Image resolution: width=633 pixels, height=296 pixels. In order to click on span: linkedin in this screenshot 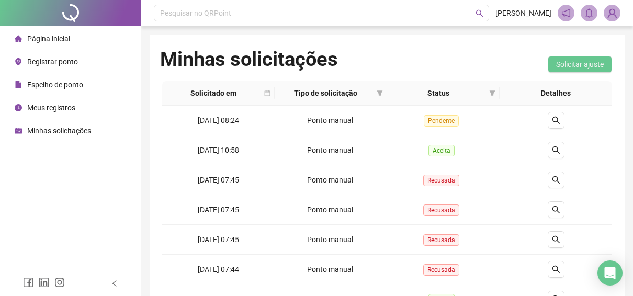, I will do `click(44, 283)`.